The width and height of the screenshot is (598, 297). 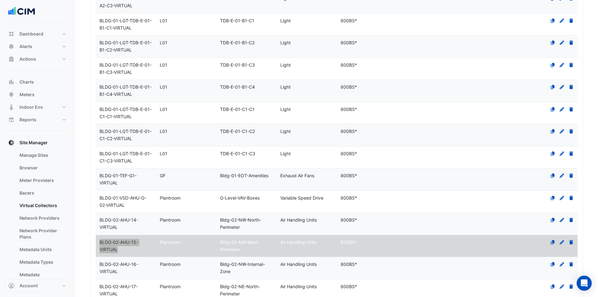 I want to click on span: BLDG-02-AHU-17-VIRTUAL, so click(x=119, y=290).